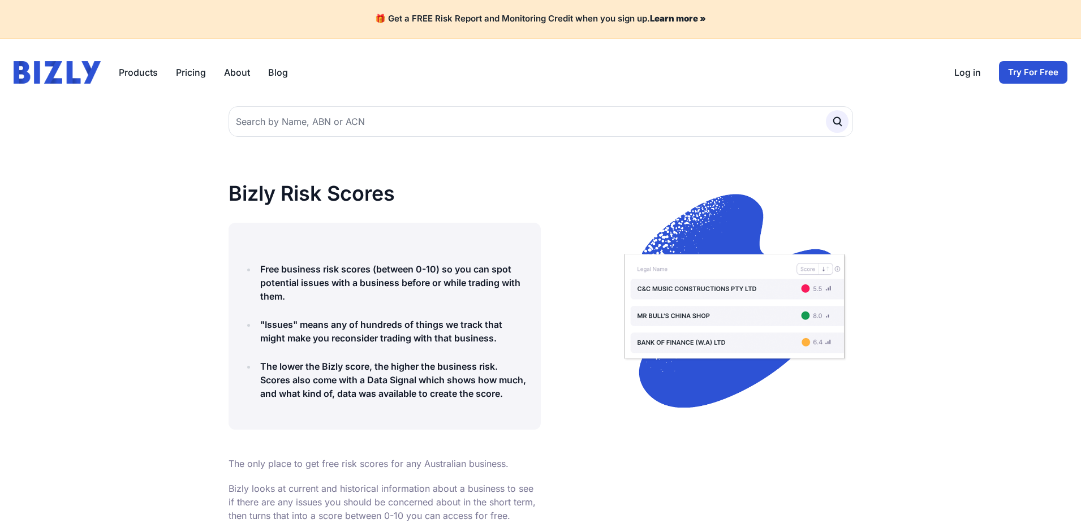 The height and width of the screenshot is (528, 1081). What do you see at coordinates (237, 72) in the screenshot?
I see `a: About` at bounding box center [237, 72].